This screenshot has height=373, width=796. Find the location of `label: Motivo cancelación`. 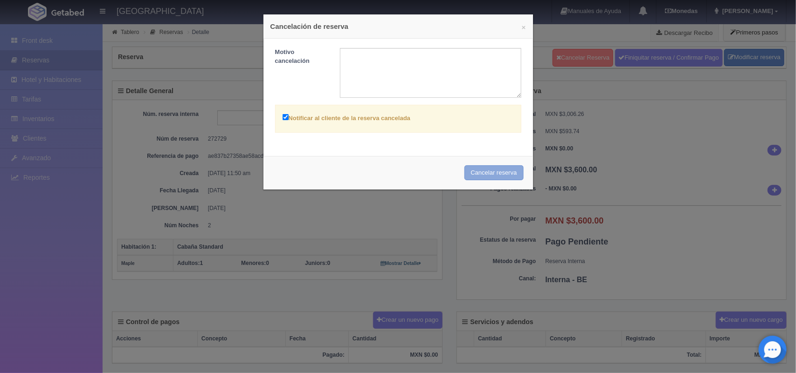

label: Motivo cancelación is located at coordinates (301, 56).